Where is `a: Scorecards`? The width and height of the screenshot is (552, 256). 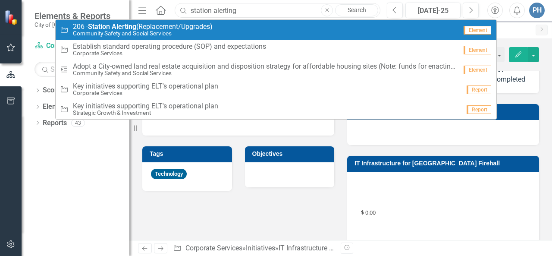
a: Scorecards is located at coordinates (60, 90).